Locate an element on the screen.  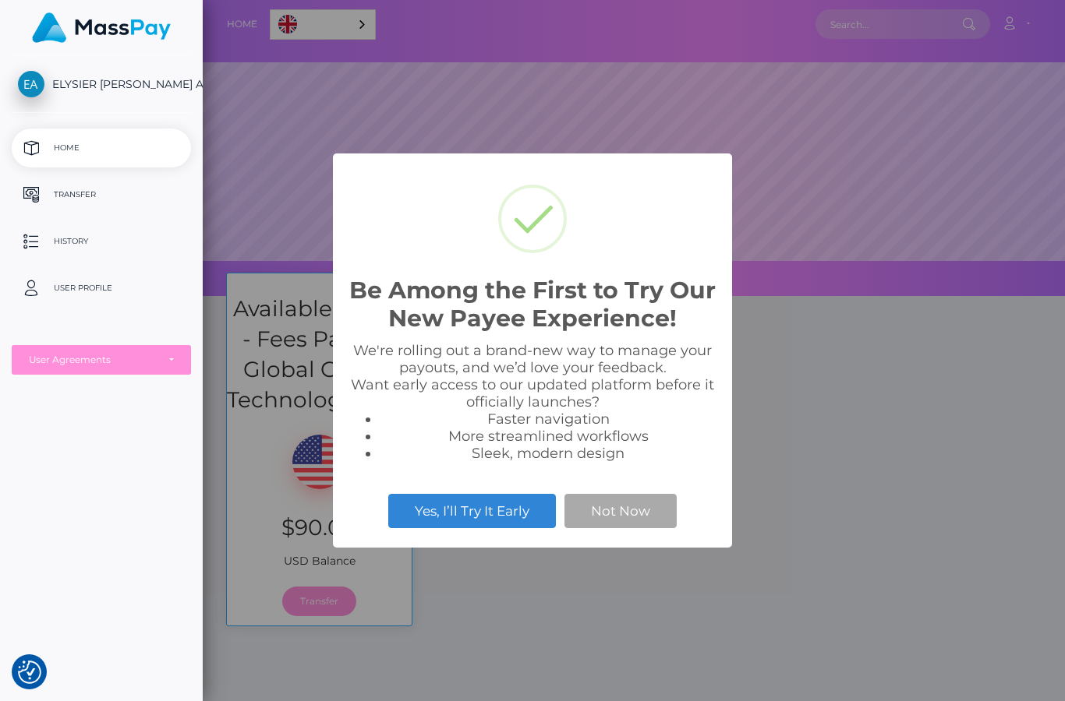
li: Sleek, modern design is located at coordinates (548, 454).